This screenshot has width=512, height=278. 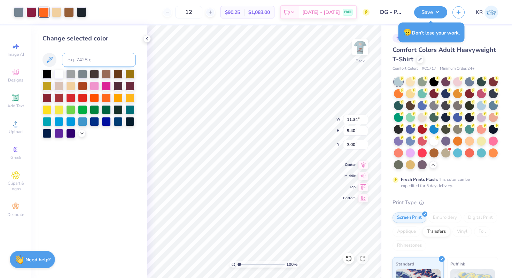 What do you see at coordinates (349, 187) in the screenshot?
I see `span: Top` at bounding box center [349, 187].